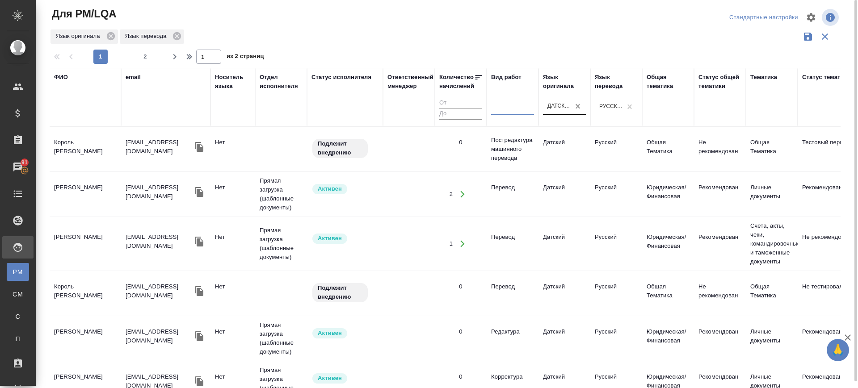 This screenshot has width=858, height=388. Describe the element at coordinates (245, 57) in the screenshot. I see `span: из 2 страниц` at that location.